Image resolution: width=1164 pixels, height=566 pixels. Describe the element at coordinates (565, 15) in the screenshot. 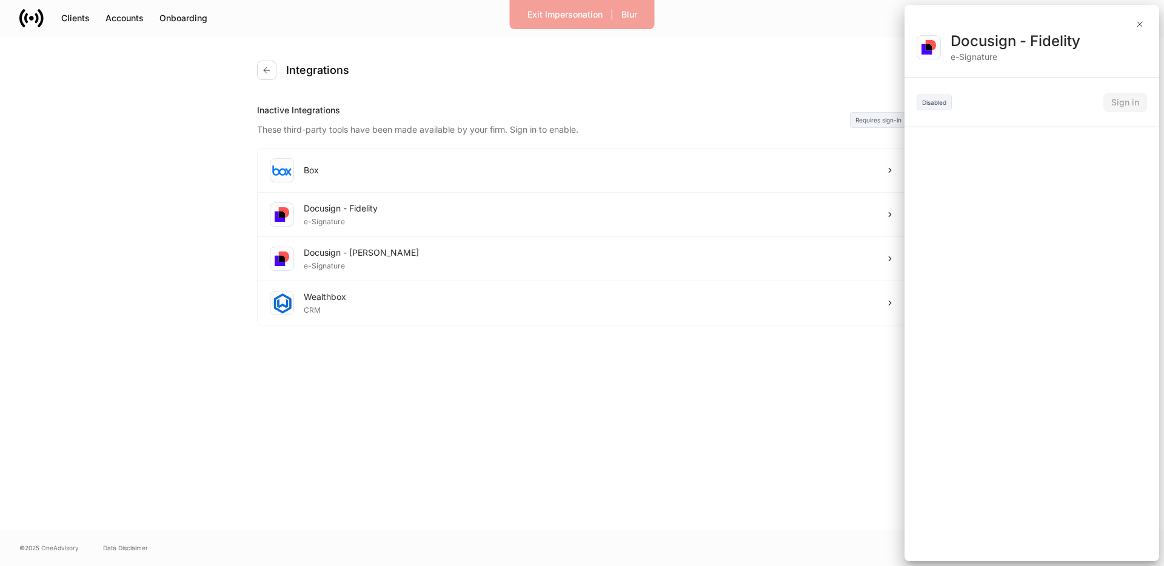

I see `div: Exit Impersonation` at that location.